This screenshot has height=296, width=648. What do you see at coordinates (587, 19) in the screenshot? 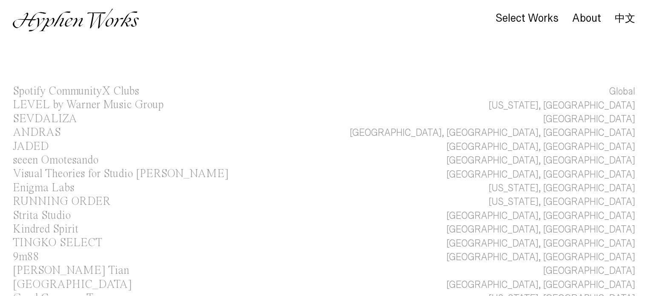
I see `a: About` at bounding box center [587, 19].